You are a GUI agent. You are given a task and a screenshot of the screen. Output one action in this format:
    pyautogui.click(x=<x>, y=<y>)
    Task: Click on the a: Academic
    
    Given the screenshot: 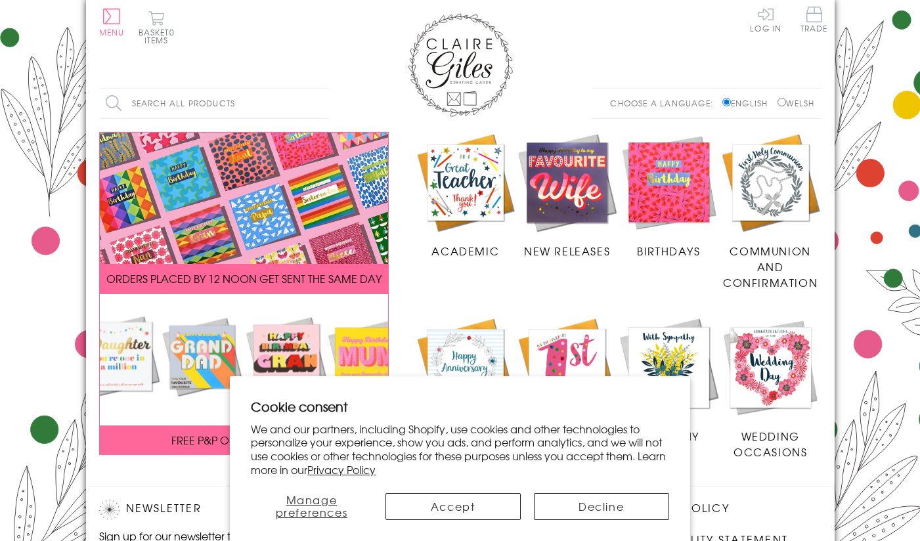 What is the action you would take?
    pyautogui.click(x=466, y=196)
    